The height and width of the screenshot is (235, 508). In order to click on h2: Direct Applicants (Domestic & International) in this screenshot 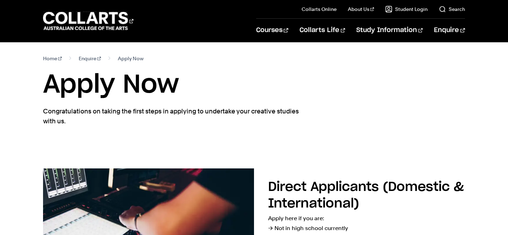, I will do `click(366, 196)`.